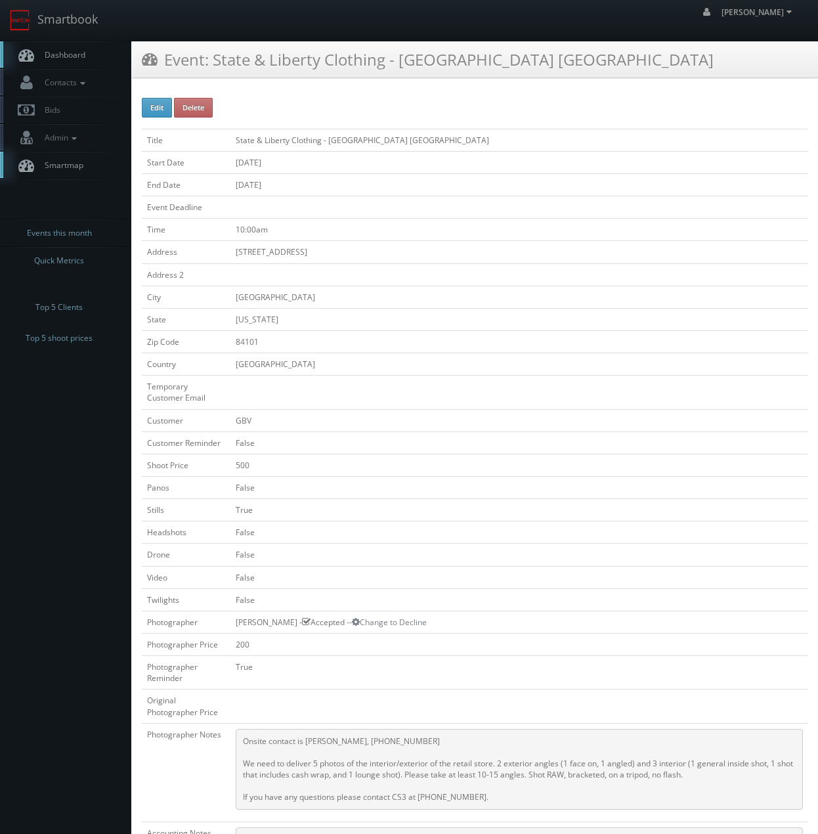  I want to click on span: Top 5 Clients, so click(59, 307).